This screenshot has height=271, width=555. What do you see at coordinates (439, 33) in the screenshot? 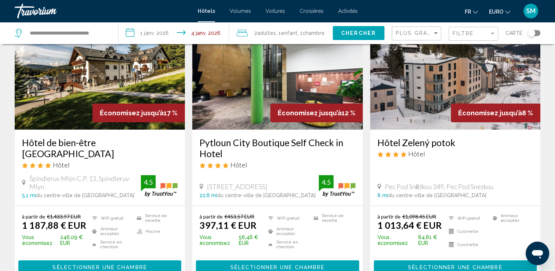
I see `span: Plus grandes économies` at bounding box center [439, 33].